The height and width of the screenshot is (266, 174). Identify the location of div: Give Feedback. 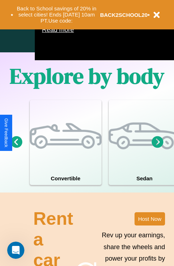
(6, 132).